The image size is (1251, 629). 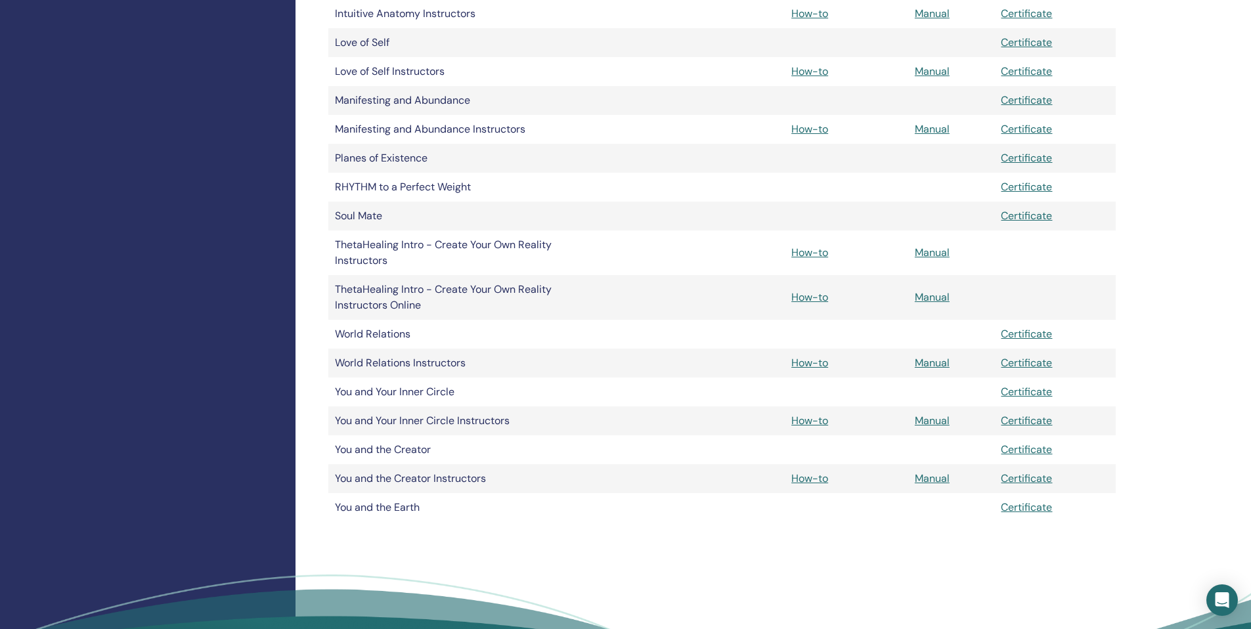 I want to click on td: You and the Creator, so click(x=447, y=450).